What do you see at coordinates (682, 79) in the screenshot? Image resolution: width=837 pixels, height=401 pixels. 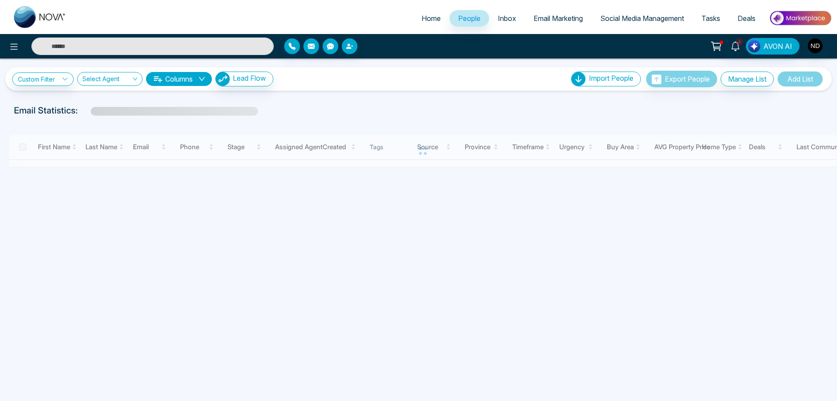 I see `button: Export People` at bounding box center [682, 79].